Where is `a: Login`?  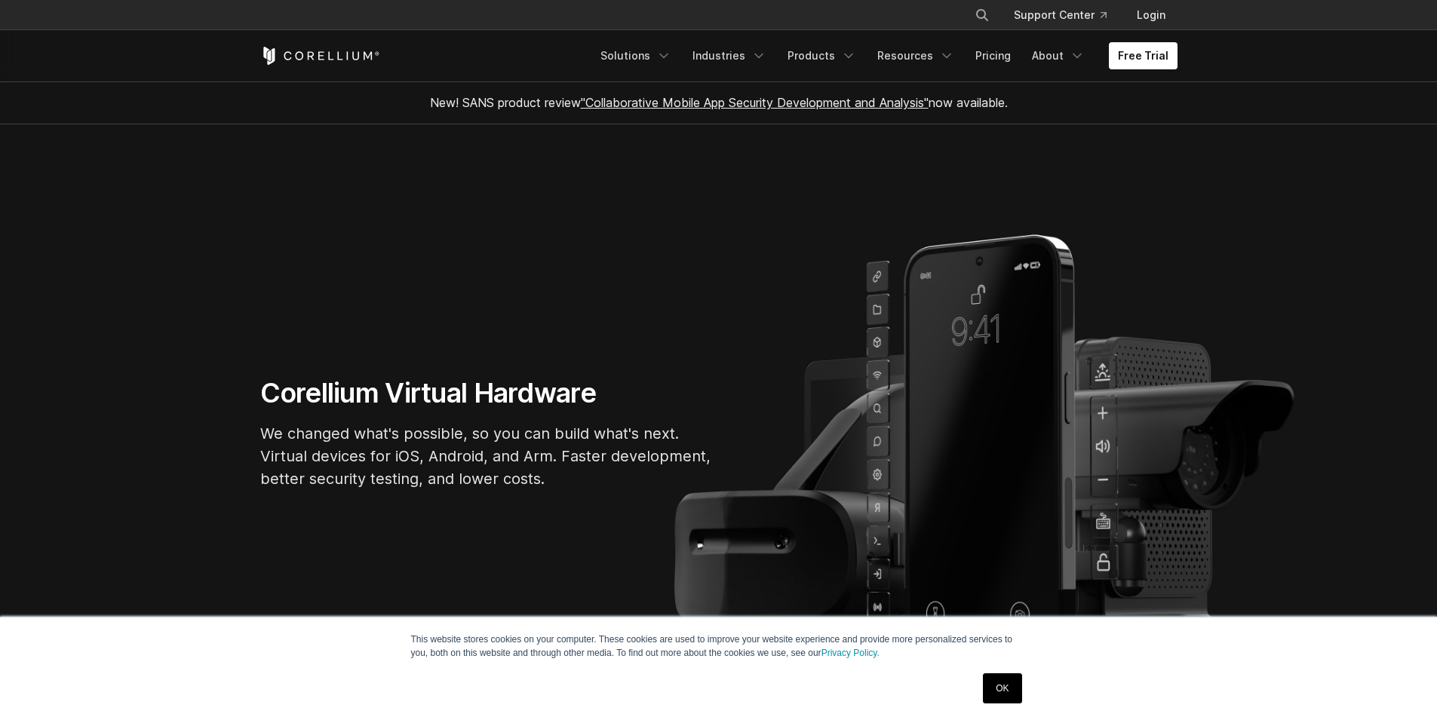
a: Login is located at coordinates (1151, 15).